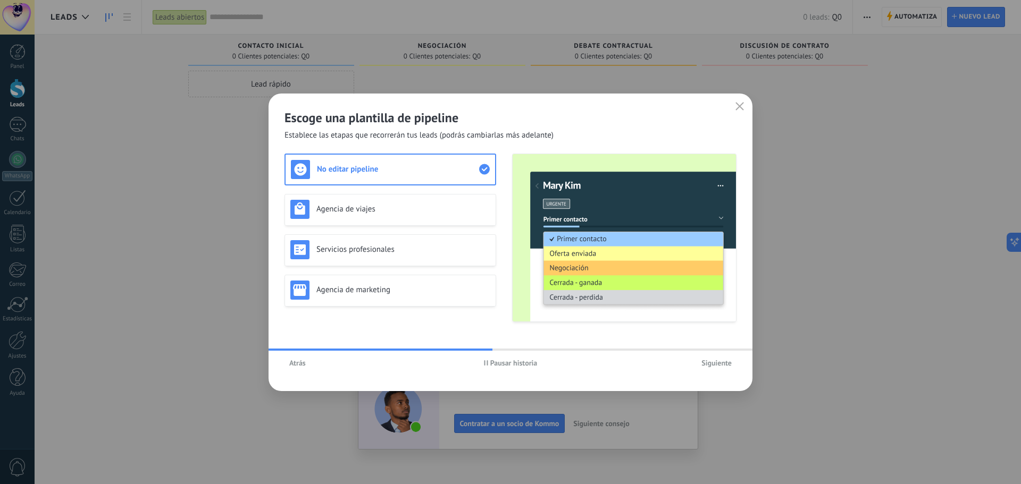  Describe the element at coordinates (510, 117) in the screenshot. I see `h2: Escoge una plantilla de pipeline` at that location.